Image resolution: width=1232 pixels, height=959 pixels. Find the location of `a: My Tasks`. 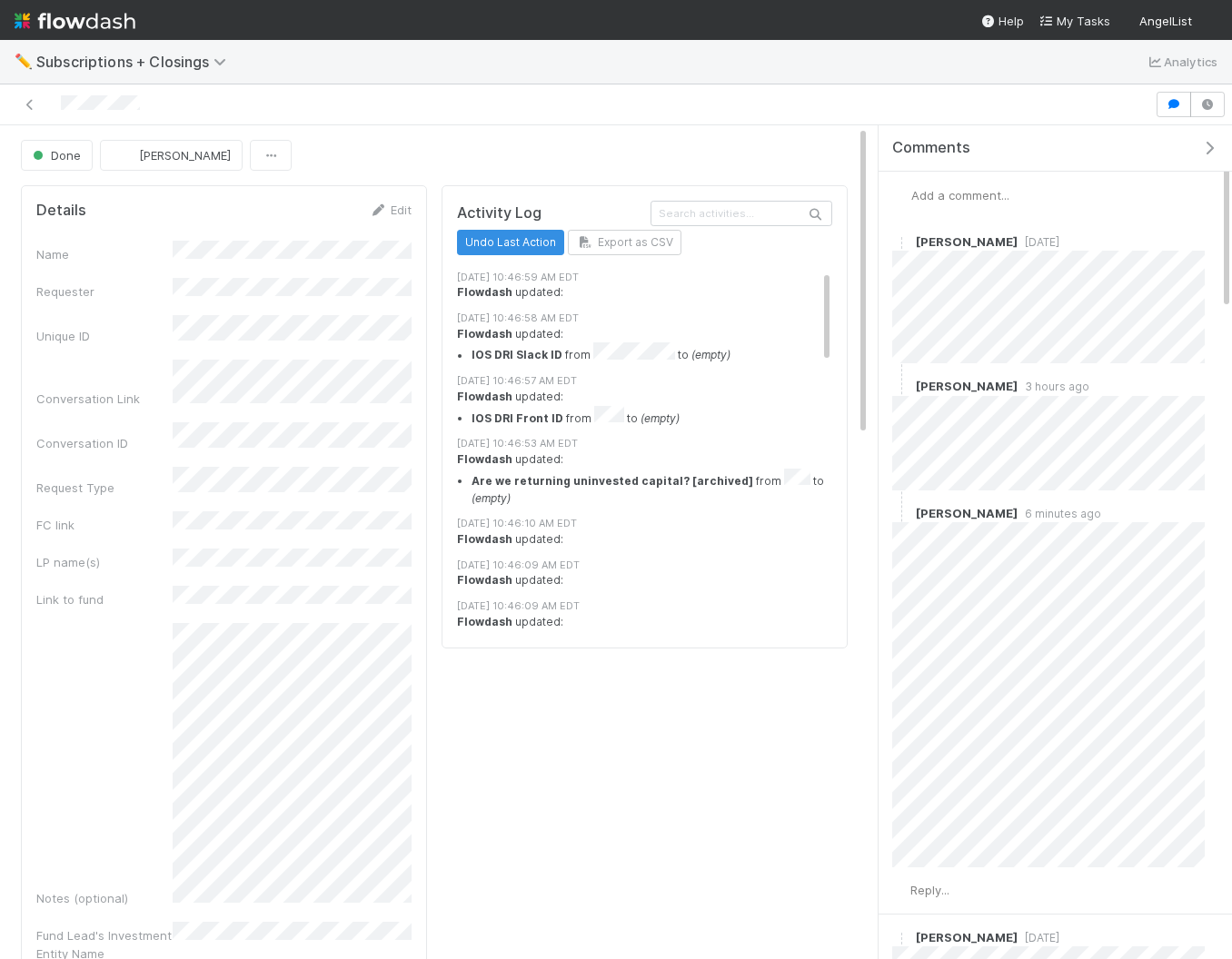

a: My Tasks is located at coordinates (1073, 21).